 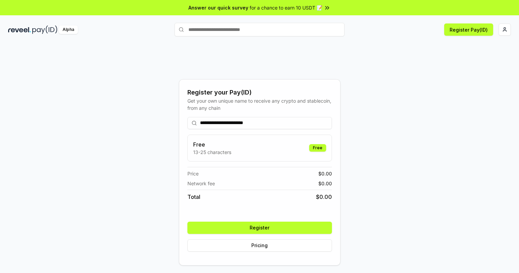 I want to click on span: for a chance to earn 10 USDT 📝, so click(x=286, y=7).